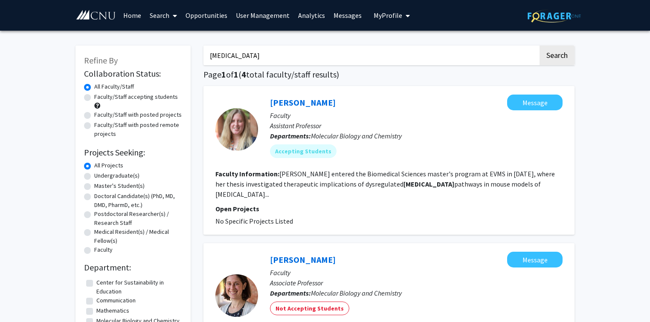 The image size is (650, 322). I want to click on p: Assistant Professor, so click(416, 126).